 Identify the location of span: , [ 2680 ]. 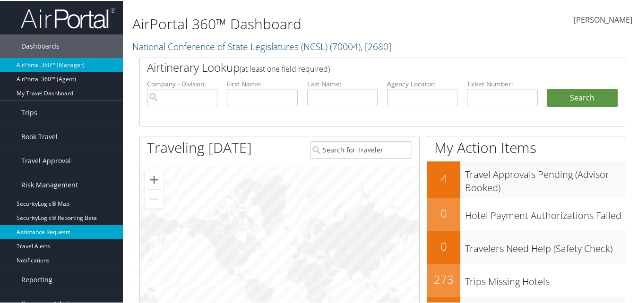
(376, 45).